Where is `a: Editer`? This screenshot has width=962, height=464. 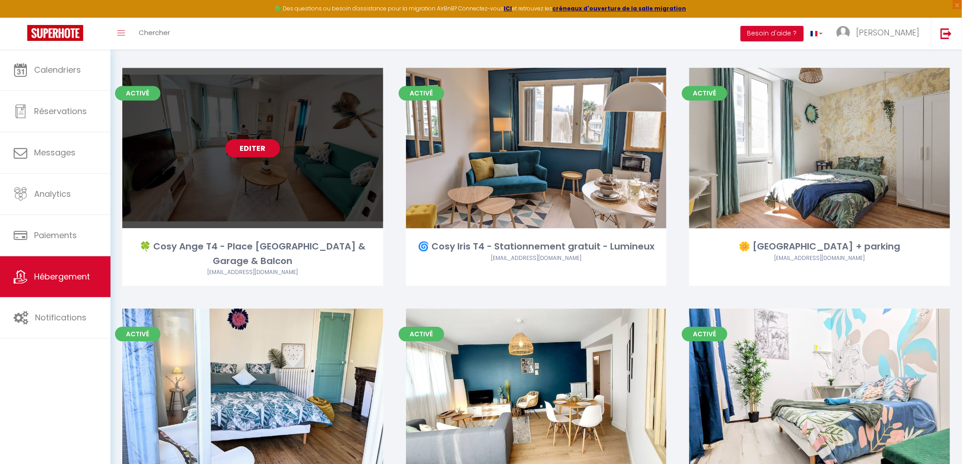 a: Editer is located at coordinates (253, 148).